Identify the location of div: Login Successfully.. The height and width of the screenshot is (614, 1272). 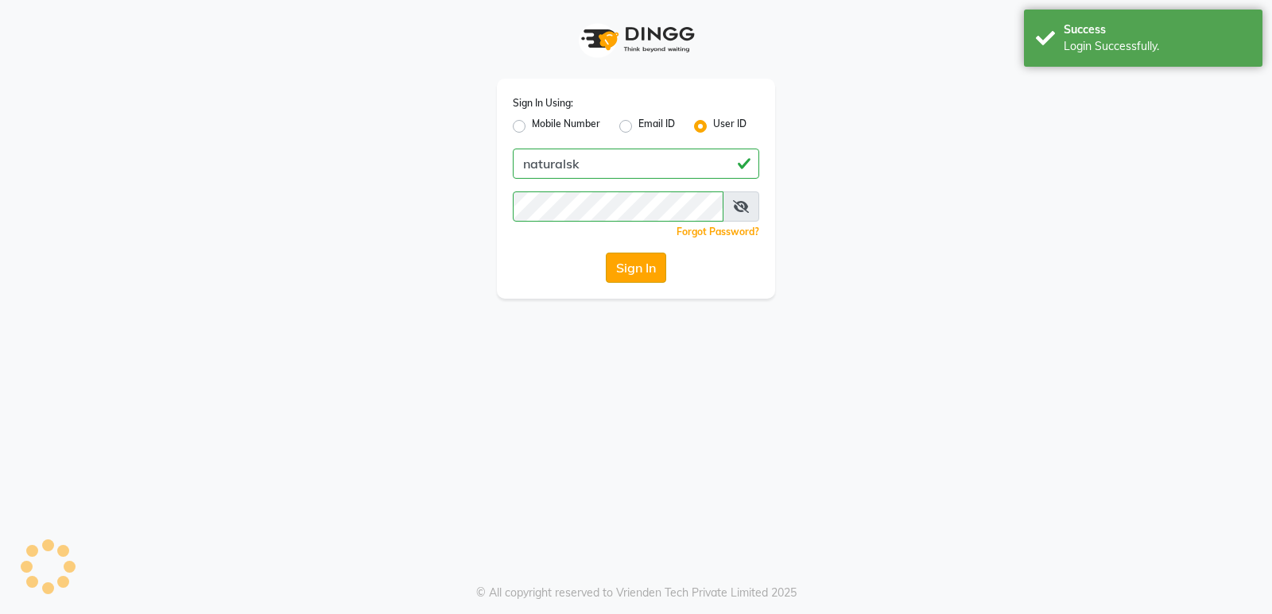
(1156, 46).